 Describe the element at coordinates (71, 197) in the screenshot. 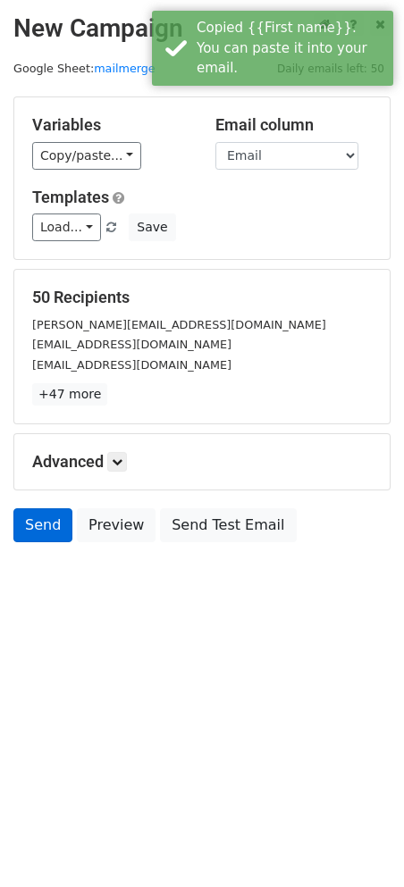

I see `a: Templates` at that location.